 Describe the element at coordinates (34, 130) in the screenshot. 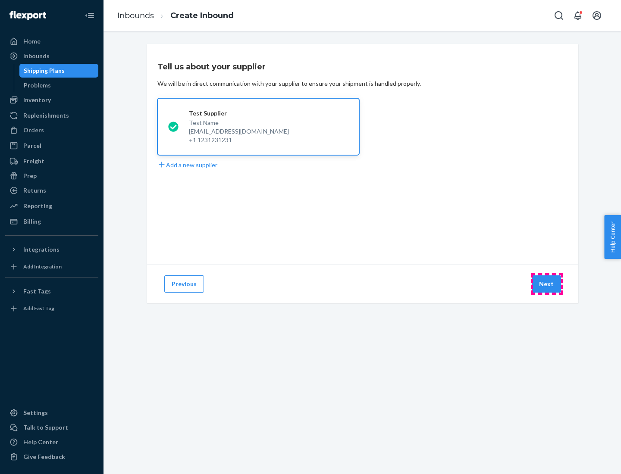

I see `div: Orders` at that location.